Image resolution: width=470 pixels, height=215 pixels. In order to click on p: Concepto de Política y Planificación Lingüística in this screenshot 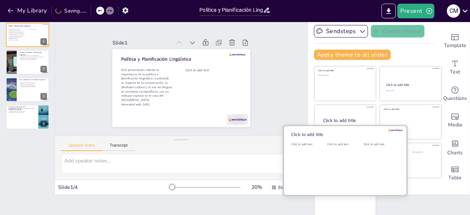, I will do `click(33, 53)`.